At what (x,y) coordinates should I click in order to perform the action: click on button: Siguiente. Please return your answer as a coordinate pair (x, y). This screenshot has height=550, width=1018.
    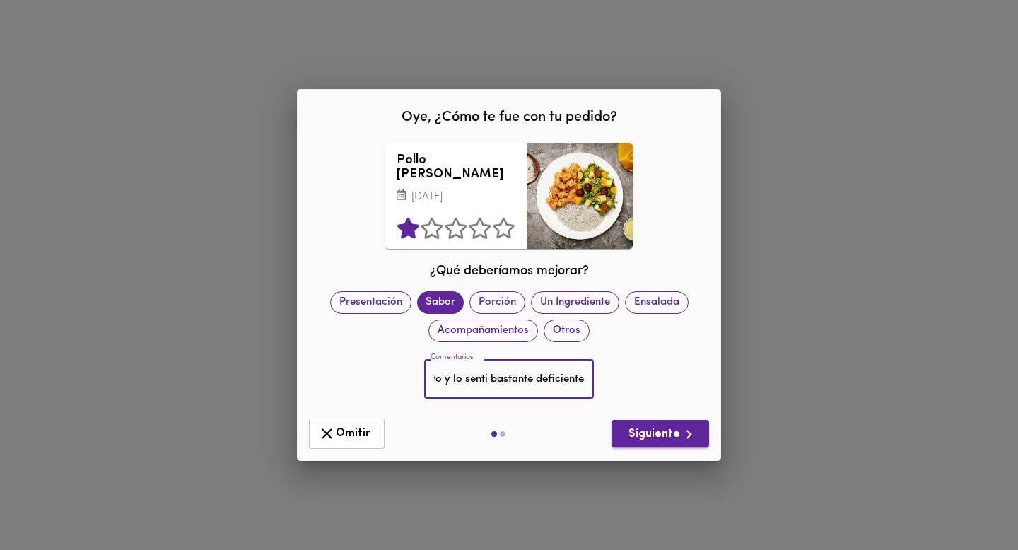
    Looking at the image, I should click on (660, 433).